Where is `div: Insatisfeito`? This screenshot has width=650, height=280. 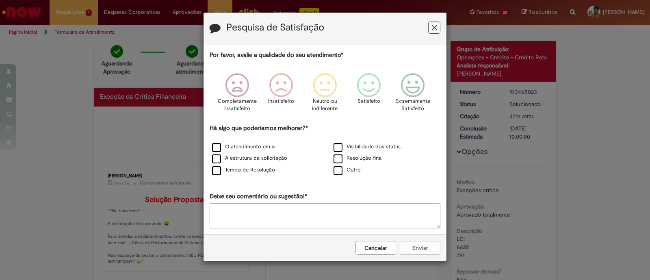
div: Insatisfeito is located at coordinates (281, 95).